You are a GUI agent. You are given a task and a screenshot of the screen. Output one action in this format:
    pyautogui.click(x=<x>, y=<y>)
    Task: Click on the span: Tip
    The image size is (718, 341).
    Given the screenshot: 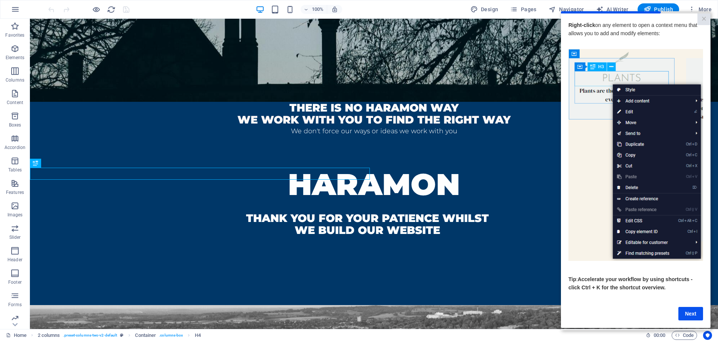 What is the action you would take?
    pyautogui.click(x=11, y=268)
    